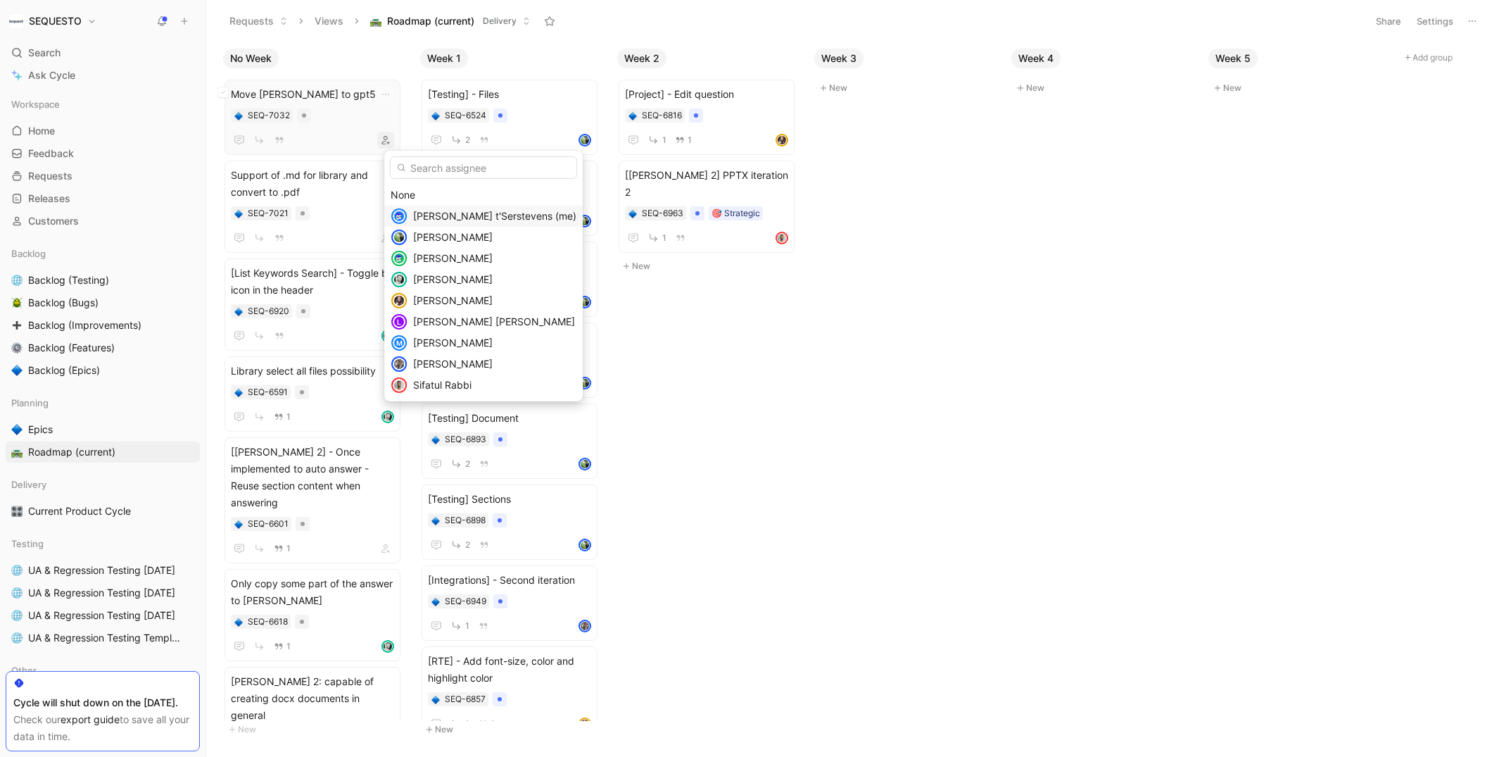 This screenshot has width=1499, height=757. Describe the element at coordinates (399, 322) in the screenshot. I see `div: L` at that location.